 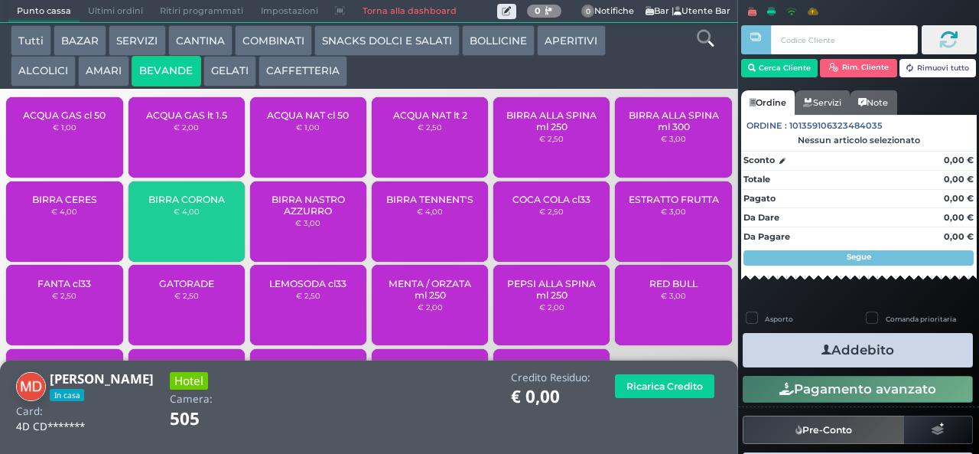 I want to click on button: BEVANDE, so click(x=166, y=71).